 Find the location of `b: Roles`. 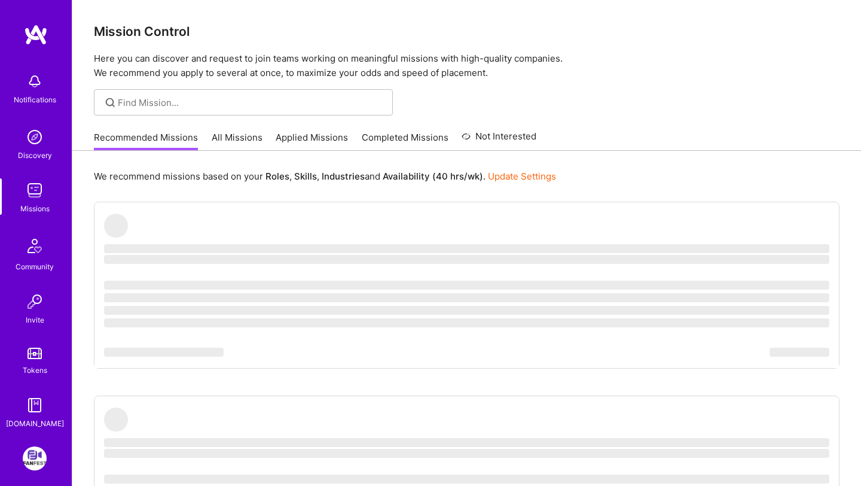

b: Roles is located at coordinates (277, 176).